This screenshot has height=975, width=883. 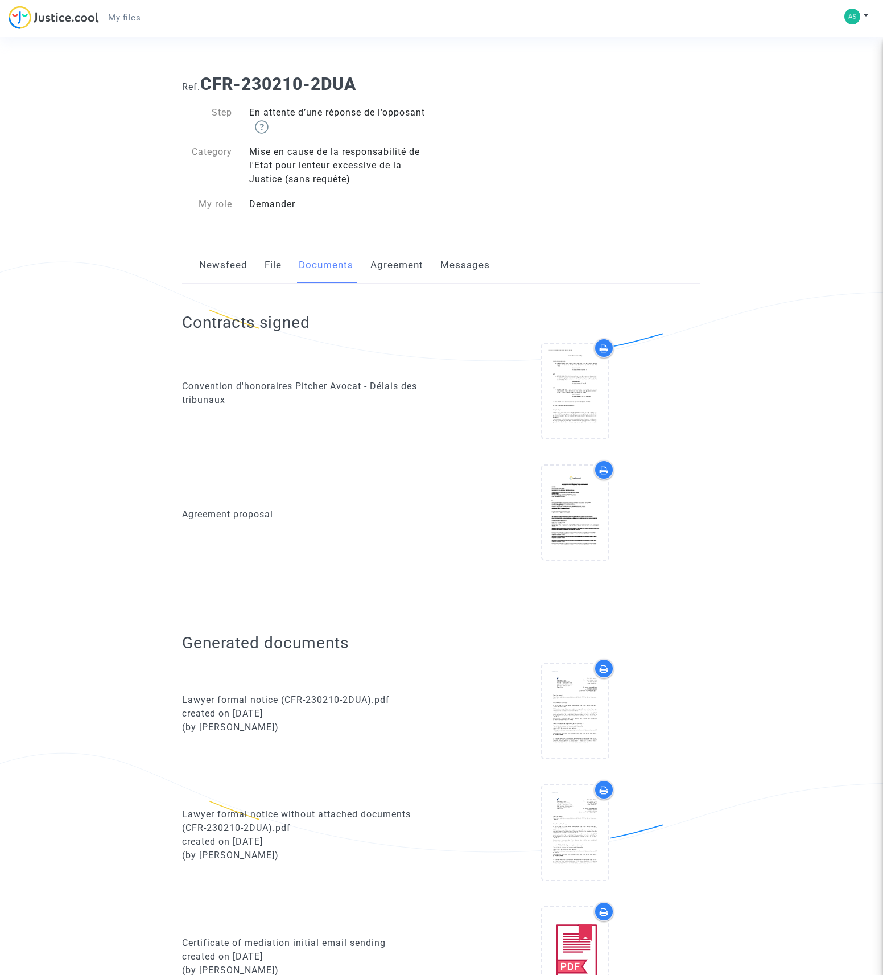 I want to click on h2: Generated documents, so click(x=441, y=642).